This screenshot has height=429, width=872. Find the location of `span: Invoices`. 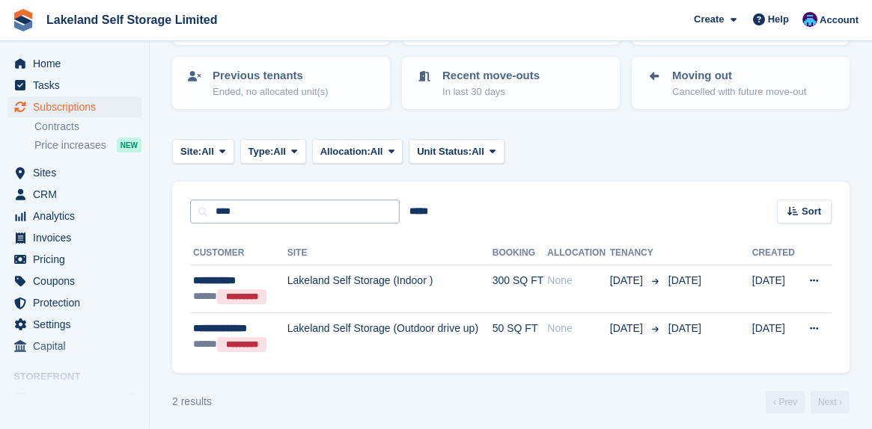

span: Invoices is located at coordinates (78, 238).